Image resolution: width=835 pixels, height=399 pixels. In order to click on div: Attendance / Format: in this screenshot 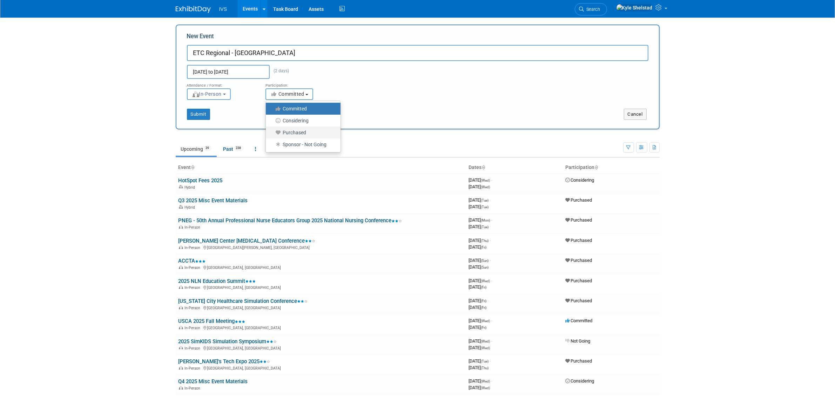, I will do `click(221, 83)`.